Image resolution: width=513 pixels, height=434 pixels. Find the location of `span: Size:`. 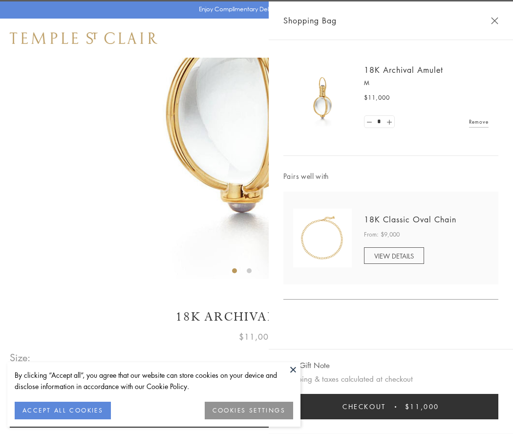

span: Size: is located at coordinates (21, 357).